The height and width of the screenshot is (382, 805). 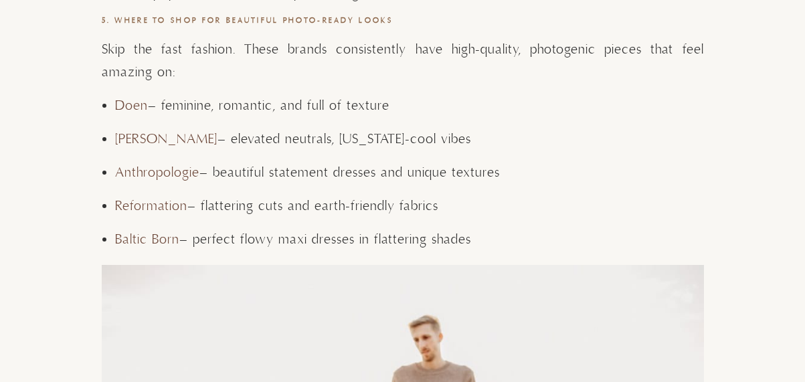 What do you see at coordinates (410, 106) in the screenshot?
I see `p: – feminine, romantic, and full of texture` at bounding box center [410, 106].